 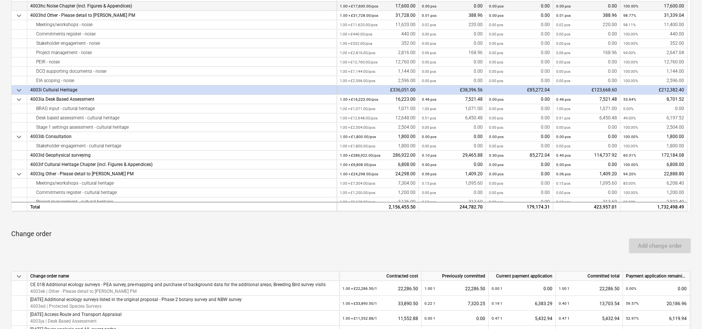 I want to click on small: 1.00 × £1,144.00 / pcs, so click(x=357, y=71).